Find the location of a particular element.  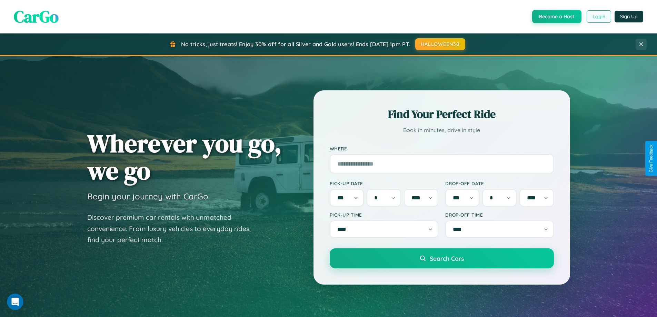

span: CarGo is located at coordinates (36, 17).